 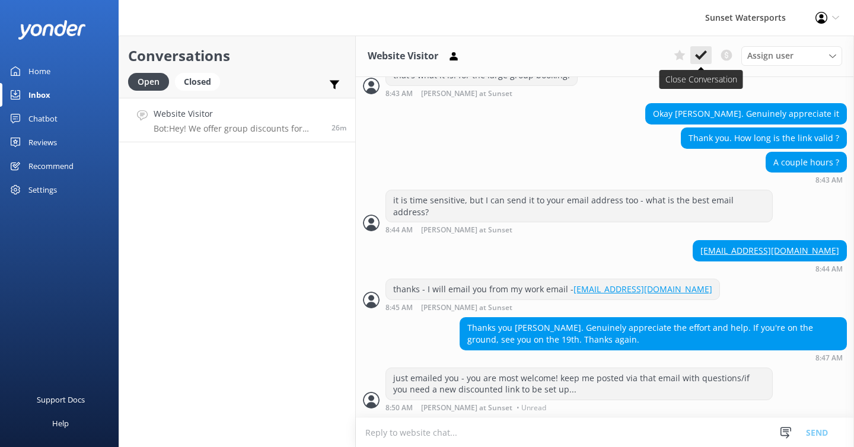 I want to click on div: Help, so click(x=61, y=424).